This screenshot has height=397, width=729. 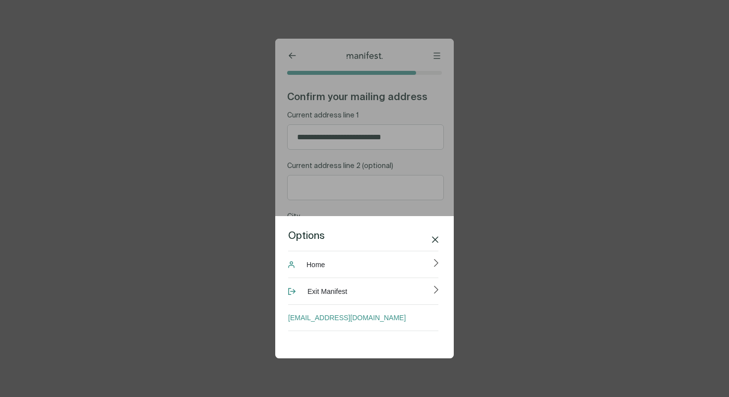 What do you see at coordinates (363, 291) in the screenshot?
I see `button: Exit Manifest` at bounding box center [363, 291].